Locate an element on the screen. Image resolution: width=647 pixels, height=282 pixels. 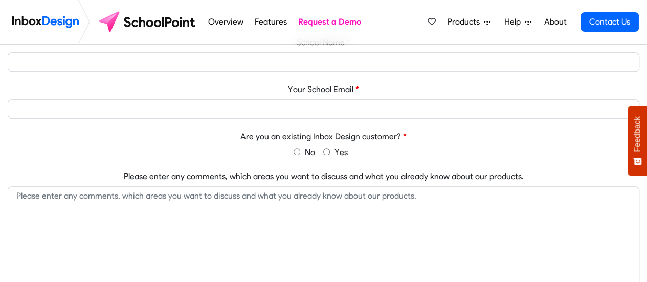
span: Yes is located at coordinates (341, 152).